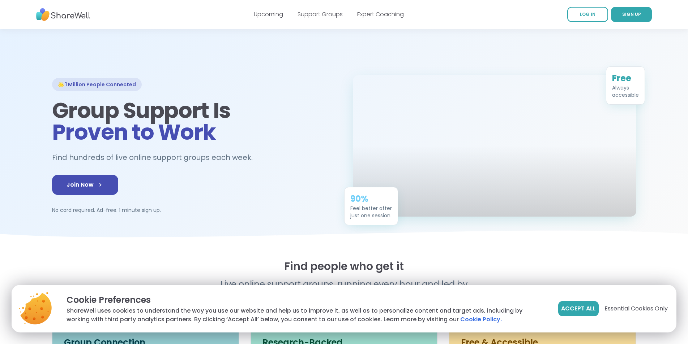 This screenshot has height=344, width=688. Describe the element at coordinates (268, 14) in the screenshot. I see `a: Upcoming` at that location.